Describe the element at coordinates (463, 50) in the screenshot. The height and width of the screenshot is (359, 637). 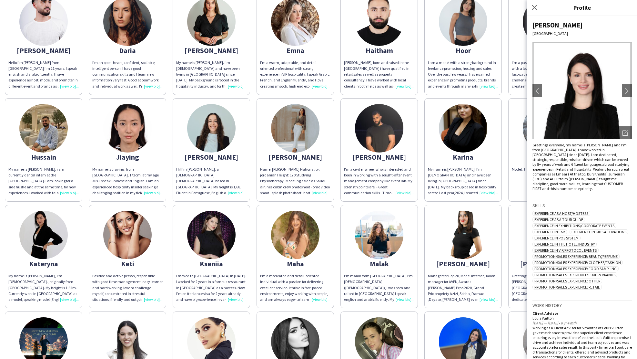
I see `div: Hoor` at that location.